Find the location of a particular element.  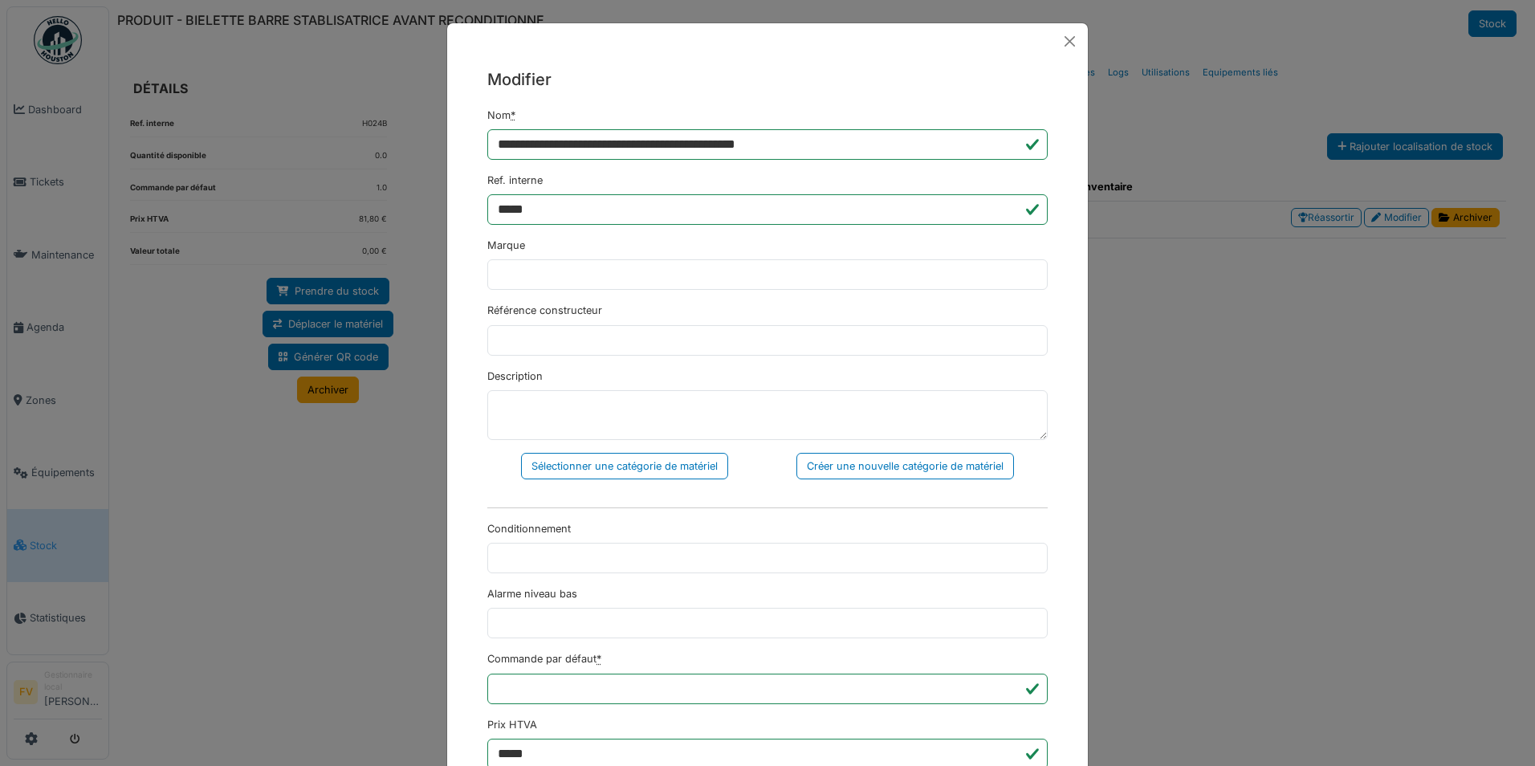

label: Conditionnement is located at coordinates (529, 528).